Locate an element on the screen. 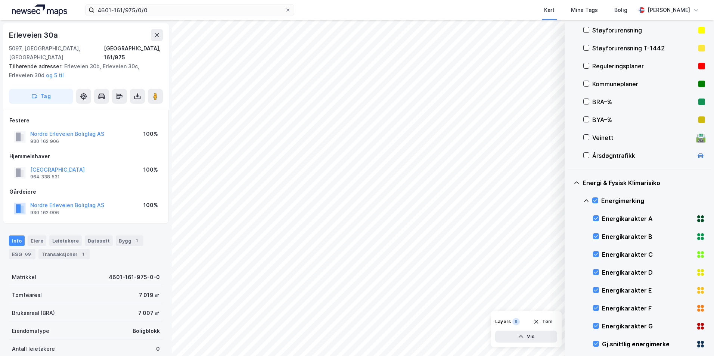  div: Leietakere is located at coordinates (65, 241).